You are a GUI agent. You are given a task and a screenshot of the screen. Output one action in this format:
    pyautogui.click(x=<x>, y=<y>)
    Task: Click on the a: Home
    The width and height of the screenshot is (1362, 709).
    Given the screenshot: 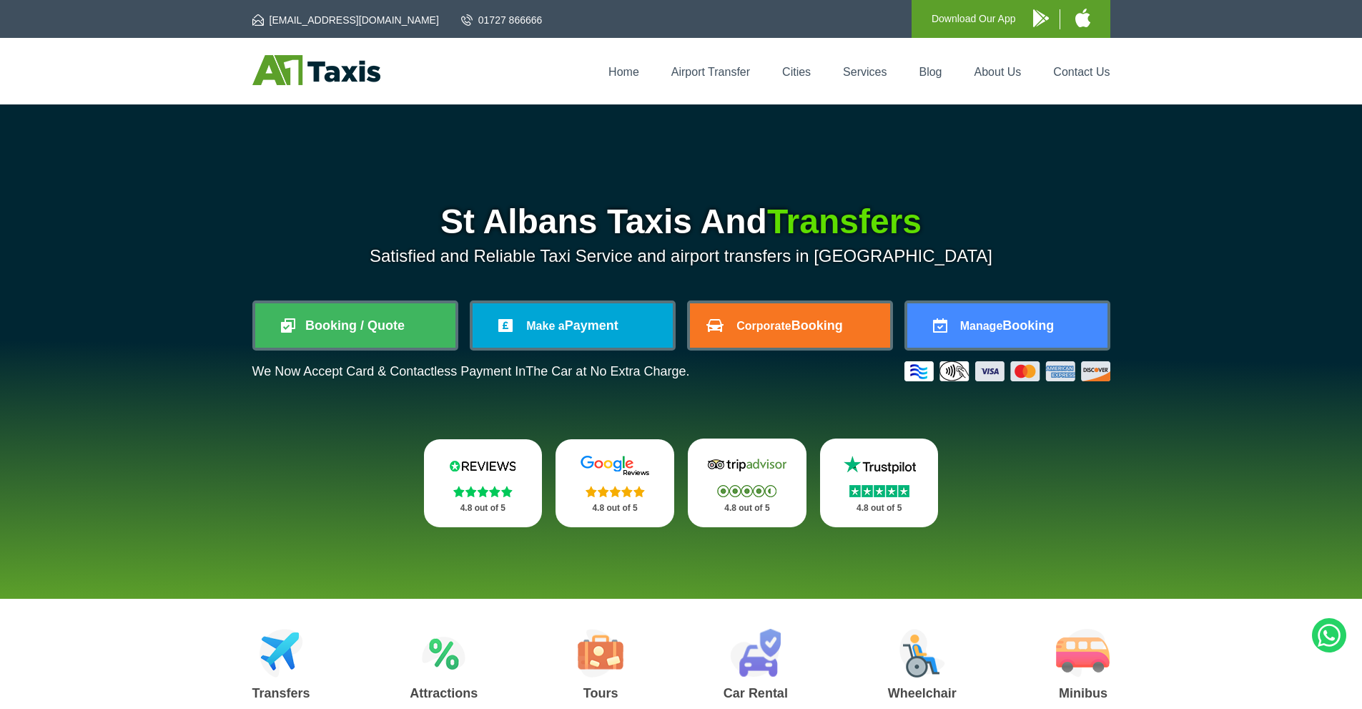 What is the action you would take?
    pyautogui.click(x=624, y=72)
    